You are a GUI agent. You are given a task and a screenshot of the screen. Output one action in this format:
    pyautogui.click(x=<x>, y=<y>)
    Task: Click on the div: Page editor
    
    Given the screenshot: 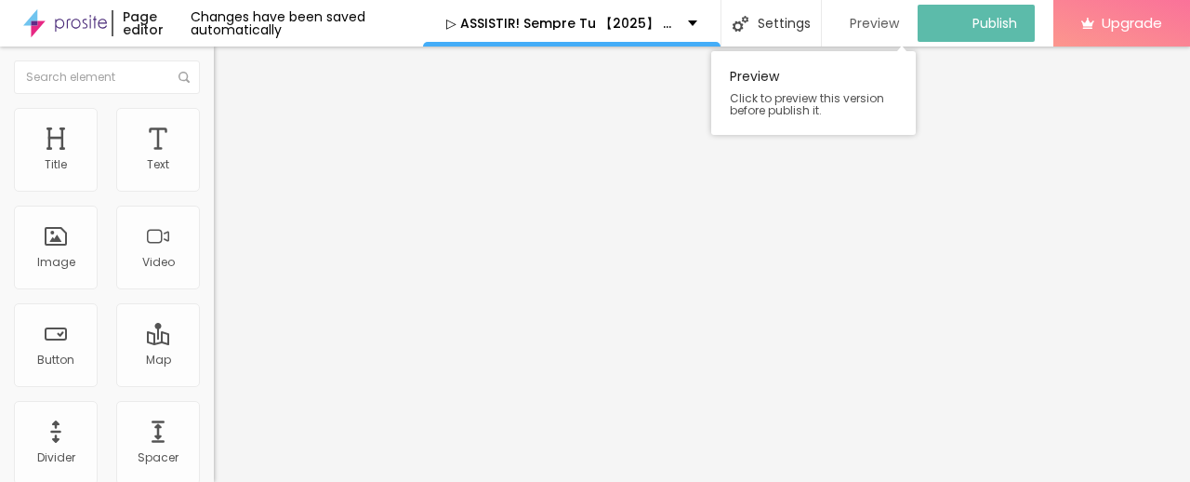 What is the action you would take?
    pyautogui.click(x=151, y=23)
    